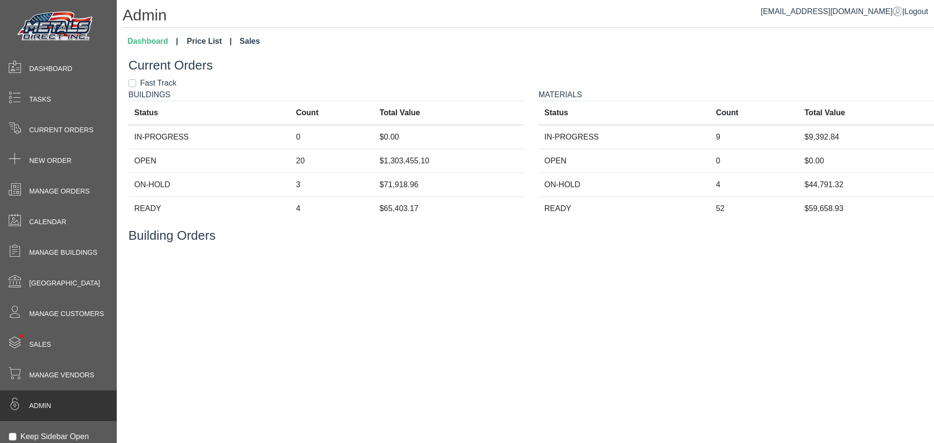  I want to click on h1: Admin, so click(528, 17).